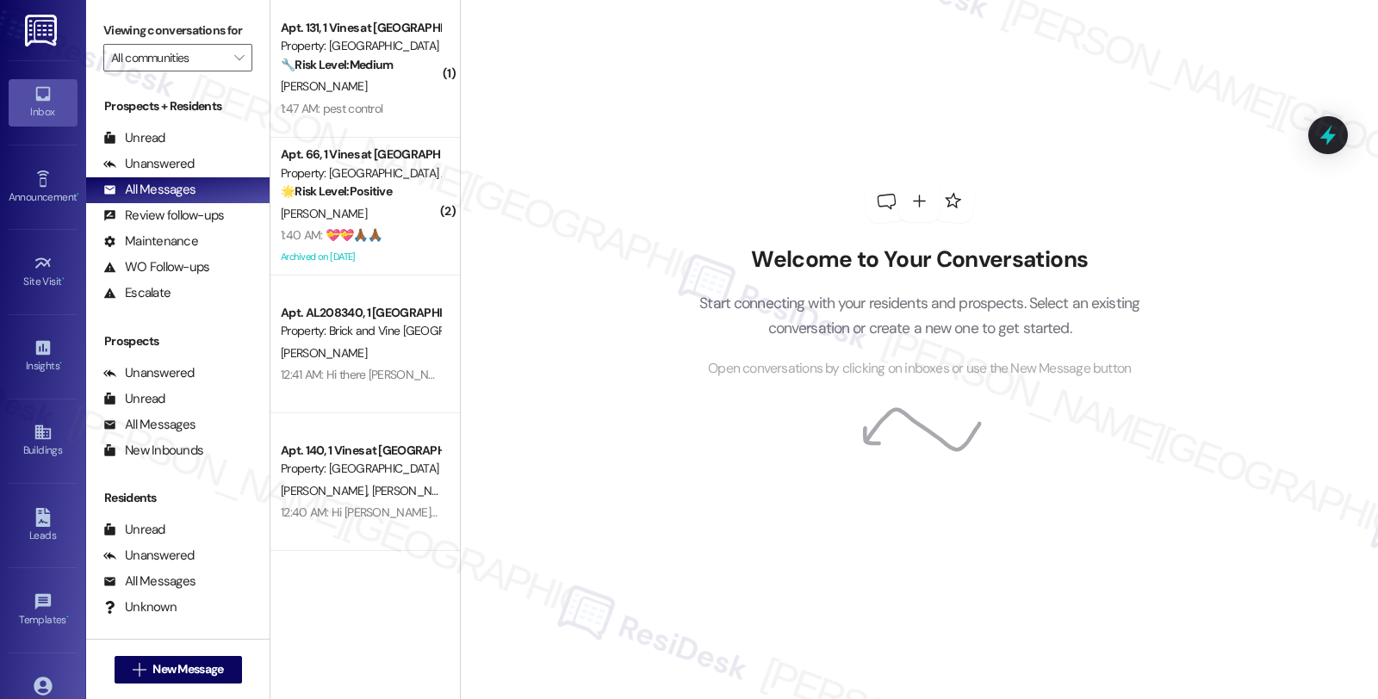  What do you see at coordinates (139, 607) in the screenshot?
I see `div: Unknown` at bounding box center [139, 607].